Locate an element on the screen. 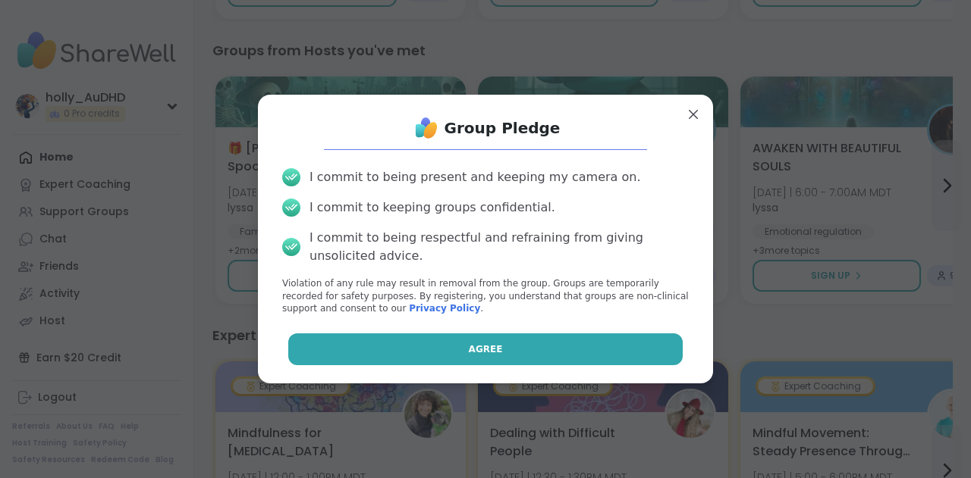  span: Agree is located at coordinates (485, 350).